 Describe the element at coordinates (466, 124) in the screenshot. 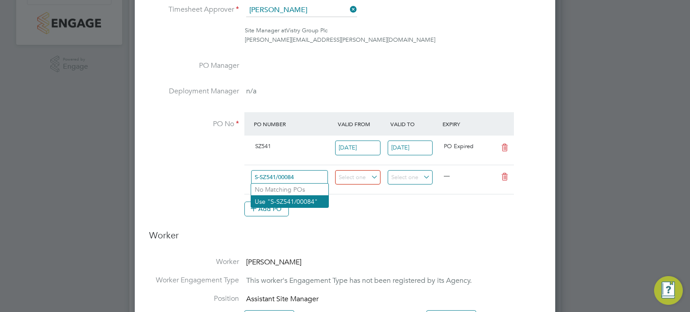

I see `div: Expiry` at that location.